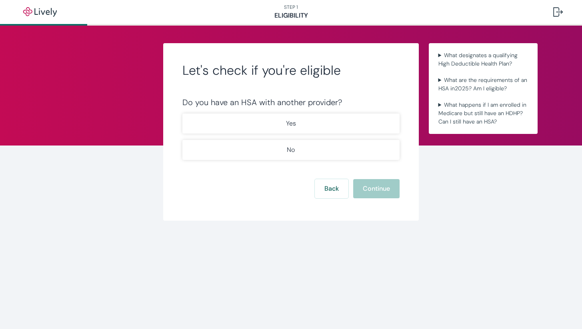  Describe the element at coordinates (558, 12) in the screenshot. I see `button: Log out` at that location.